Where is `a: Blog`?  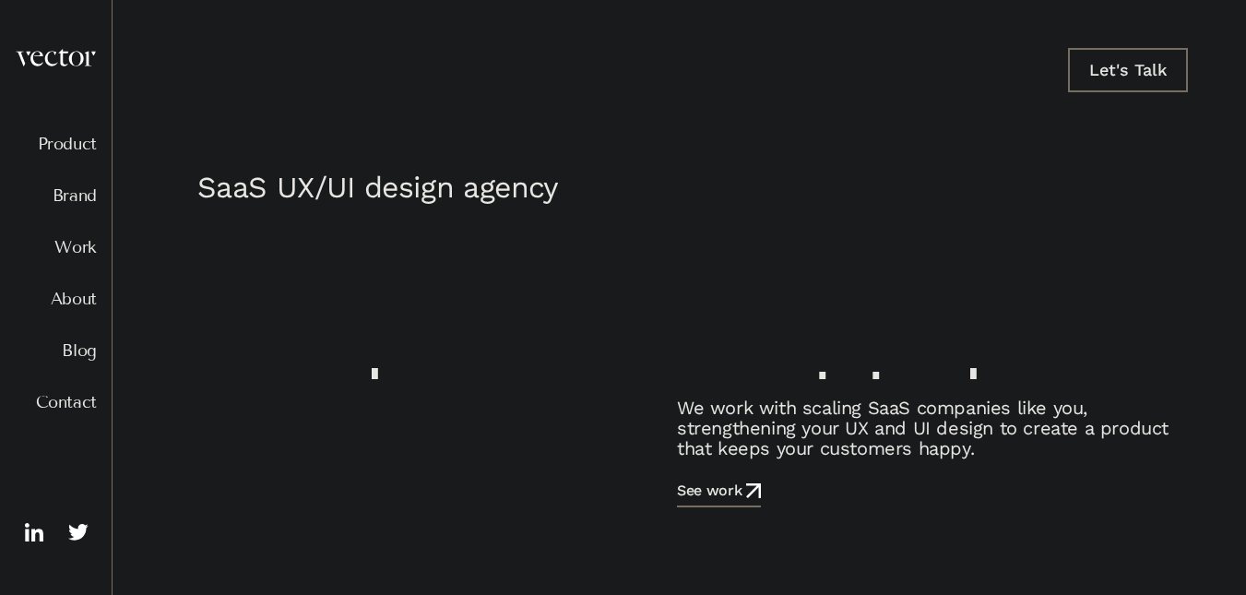 a: Blog is located at coordinates (55, 350).